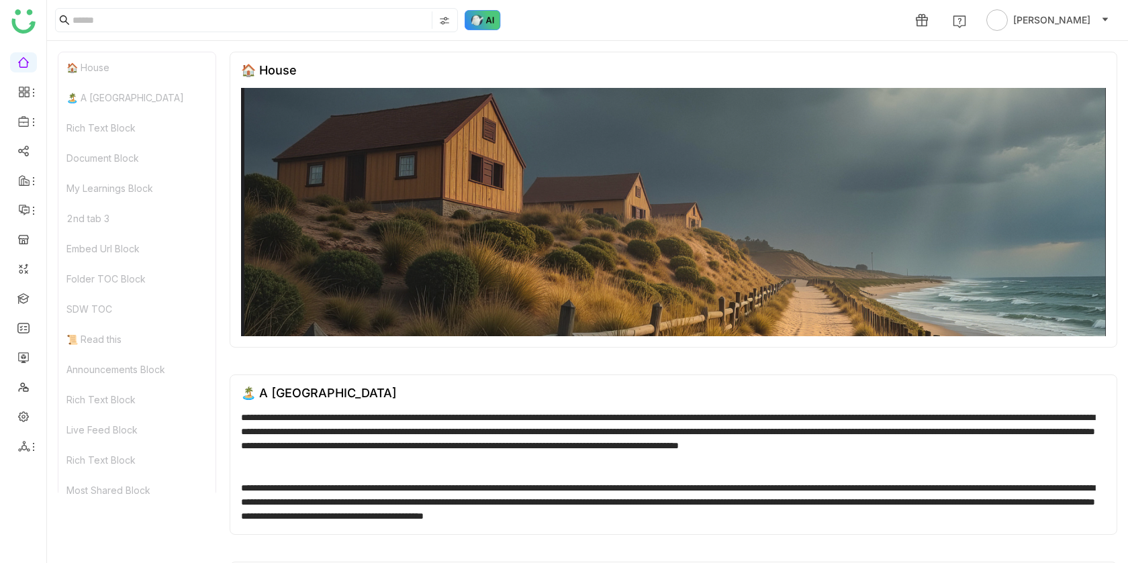 This screenshot has width=1128, height=563. What do you see at coordinates (137, 490) in the screenshot?
I see `div: Most Shared Block` at bounding box center [137, 490].